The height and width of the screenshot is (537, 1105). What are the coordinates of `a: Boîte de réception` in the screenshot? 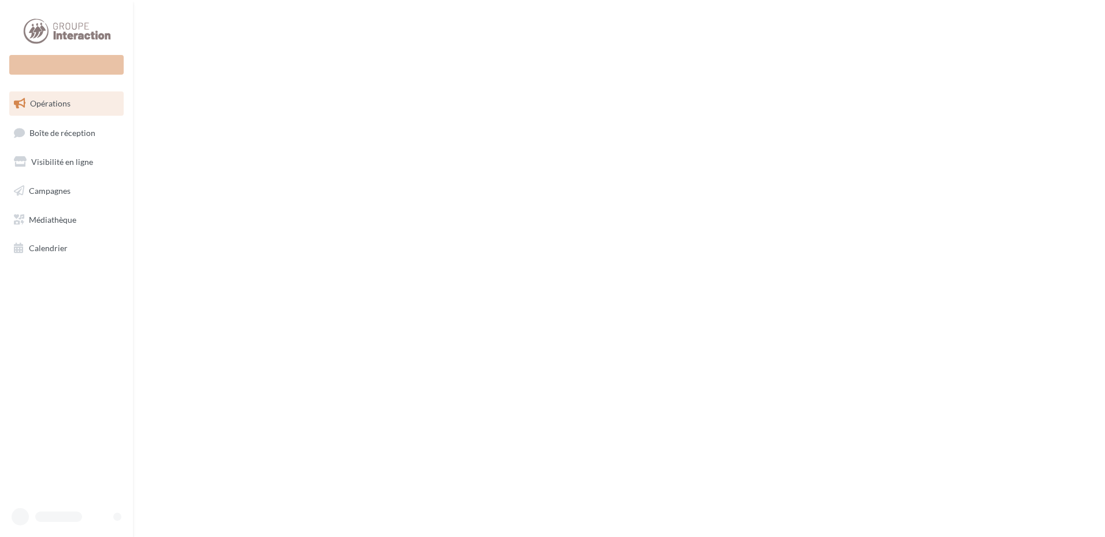 It's located at (66, 132).